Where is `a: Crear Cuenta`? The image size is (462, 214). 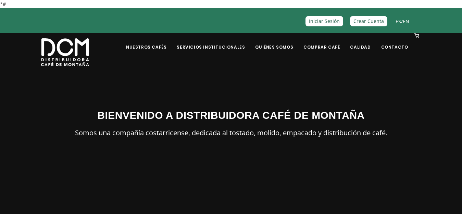
a: Crear Cuenta is located at coordinates (369, 21).